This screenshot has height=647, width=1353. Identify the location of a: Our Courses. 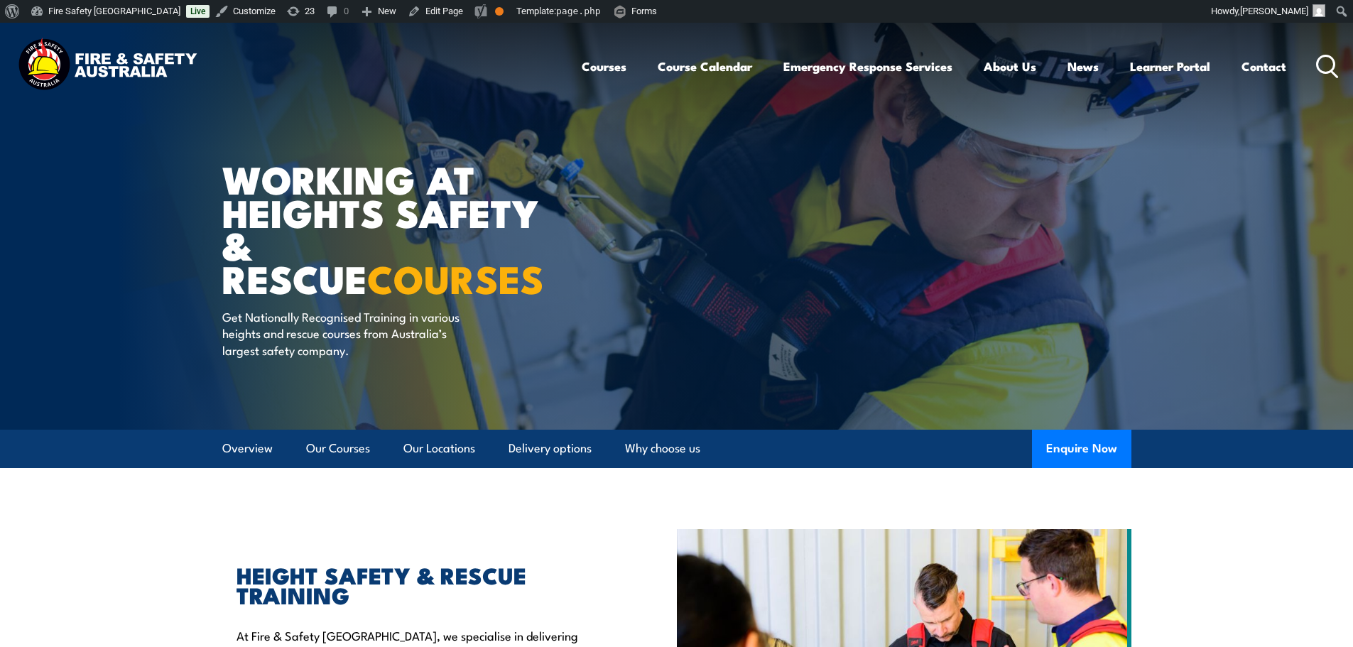
(338, 448).